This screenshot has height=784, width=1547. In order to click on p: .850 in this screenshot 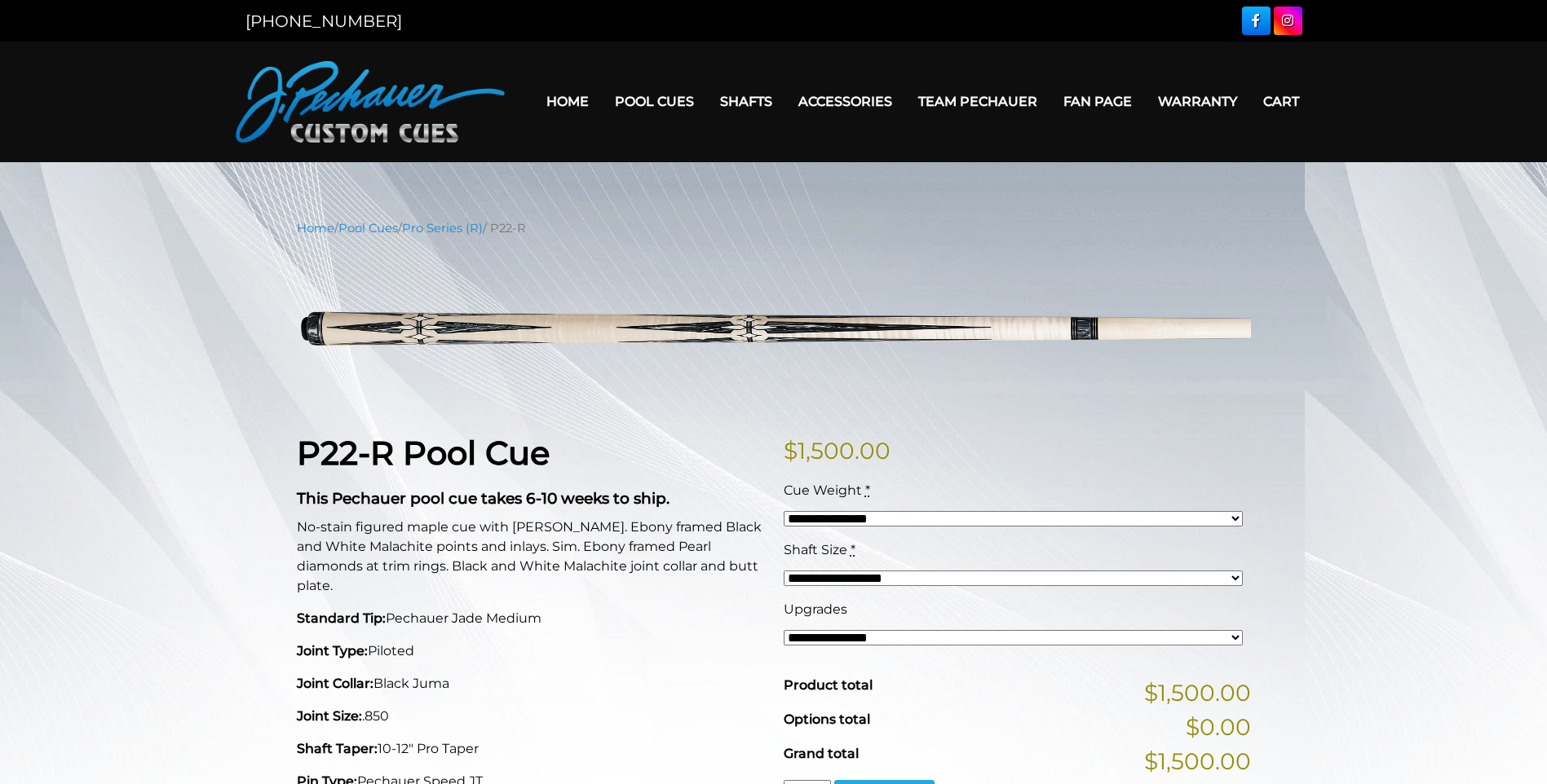, I will do `click(530, 717)`.